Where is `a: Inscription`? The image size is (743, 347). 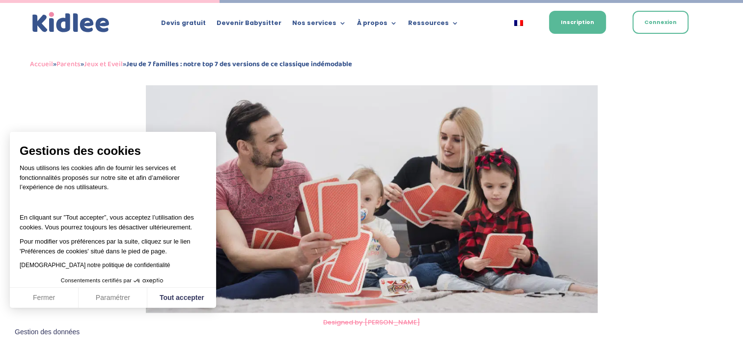
a: Inscription is located at coordinates (577, 22).